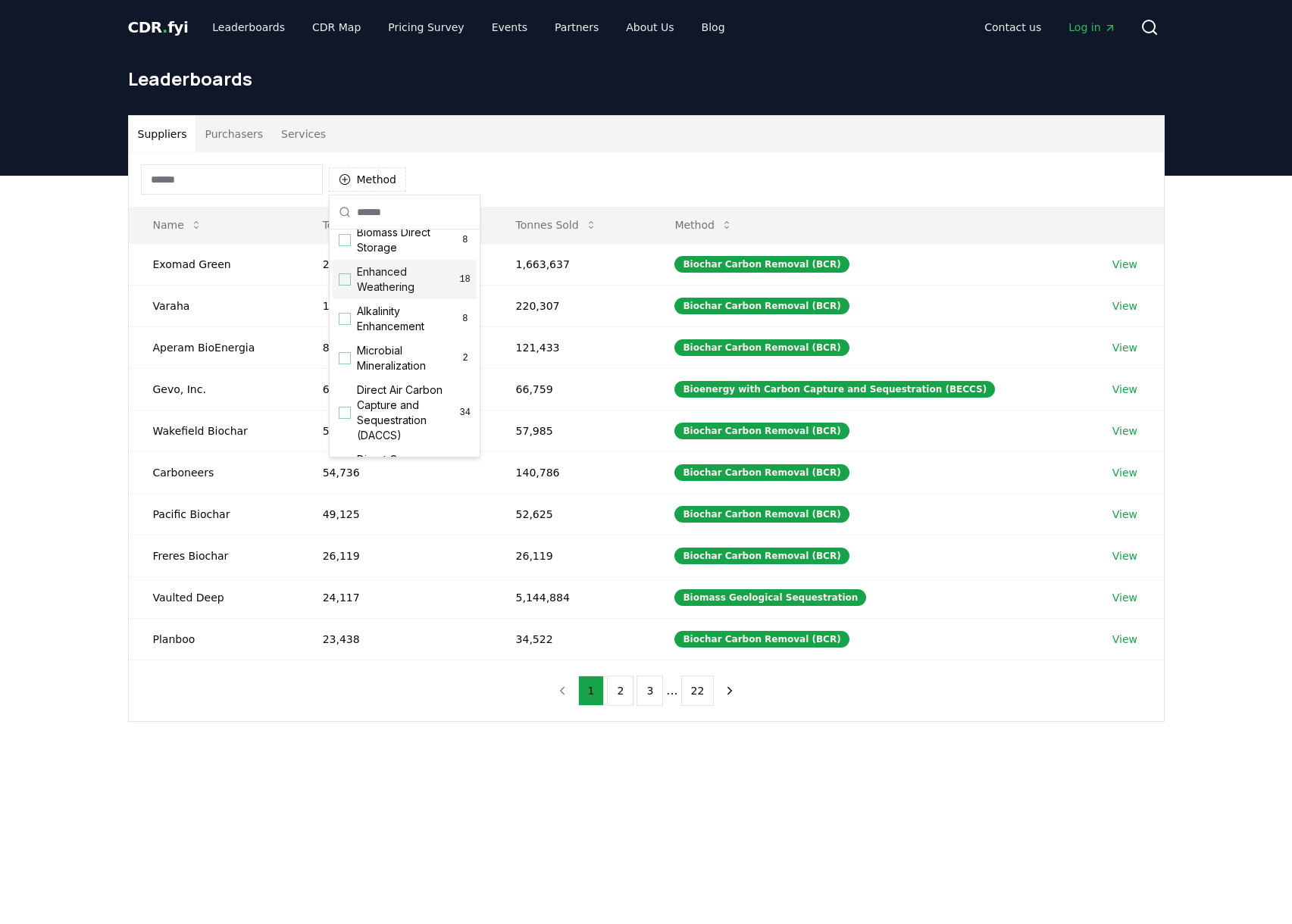 The width and height of the screenshot is (1292, 924). Describe the element at coordinates (395, 263) in the screenshot. I see `td: 202,274` at that location.